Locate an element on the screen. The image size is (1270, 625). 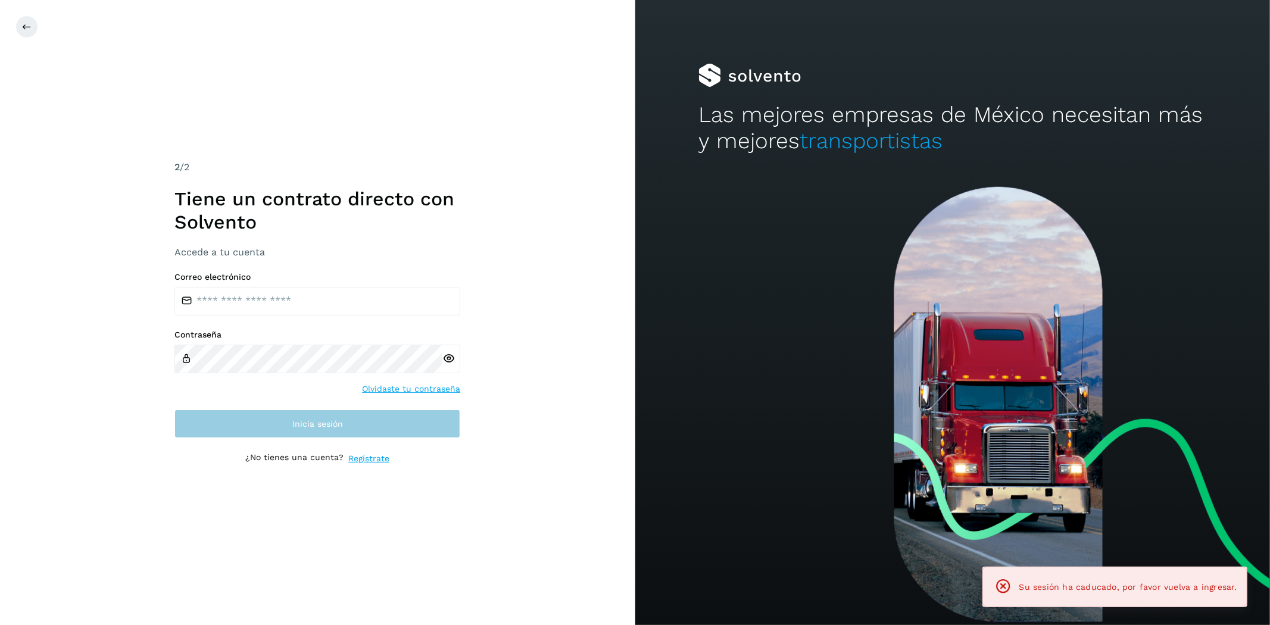
span: 2 is located at coordinates (177, 167).